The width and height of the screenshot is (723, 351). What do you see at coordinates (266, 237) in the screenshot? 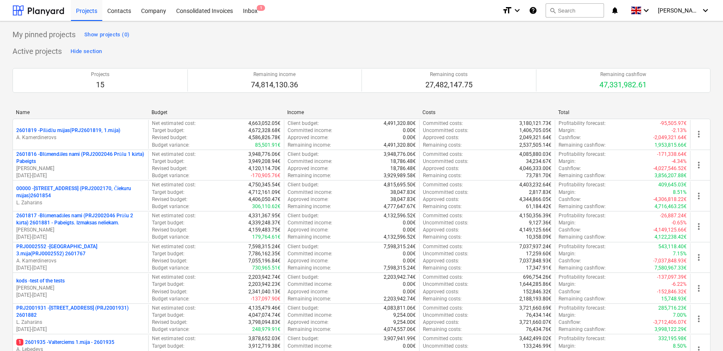
I see `p: 179,764.61€` at bounding box center [266, 237].